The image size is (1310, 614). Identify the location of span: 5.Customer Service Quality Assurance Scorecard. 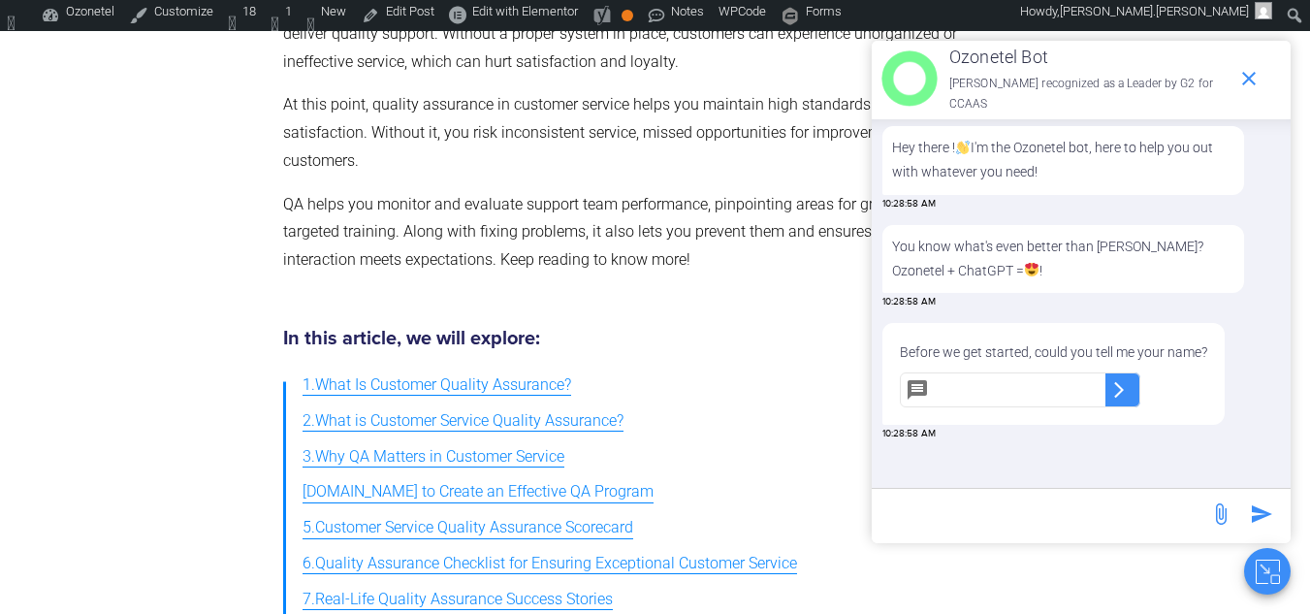
(467, 527).